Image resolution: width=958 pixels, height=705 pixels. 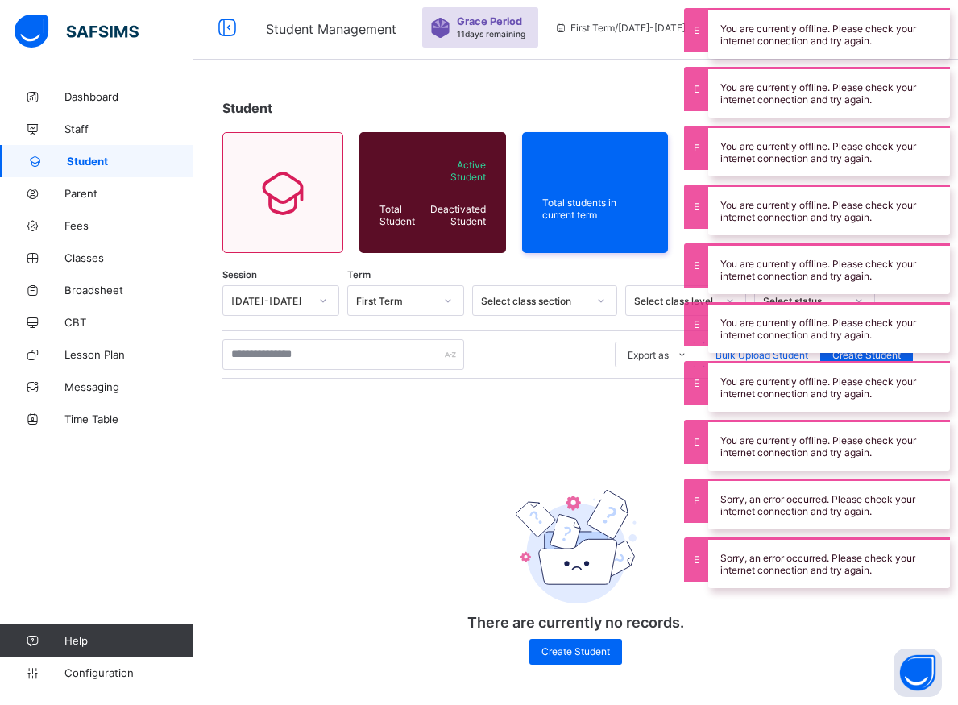 What do you see at coordinates (595, 209) in the screenshot?
I see `span: Total students in current term` at bounding box center [595, 209].